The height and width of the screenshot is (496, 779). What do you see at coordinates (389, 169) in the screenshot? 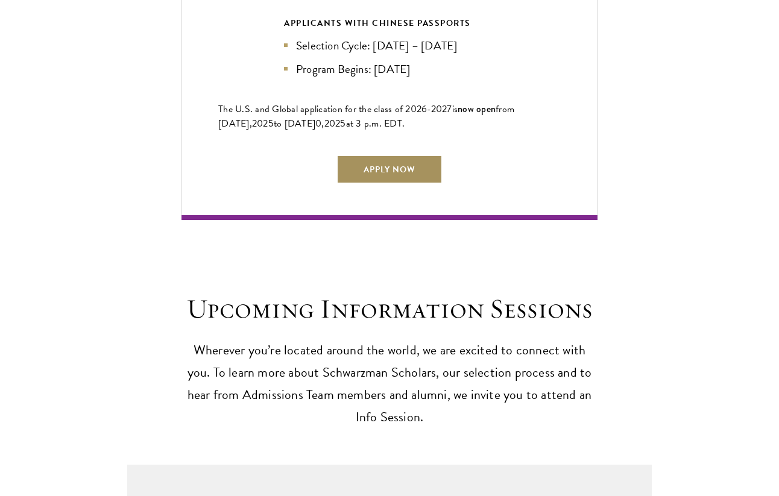
I see `a: Apply Now` at bounding box center [389, 169].